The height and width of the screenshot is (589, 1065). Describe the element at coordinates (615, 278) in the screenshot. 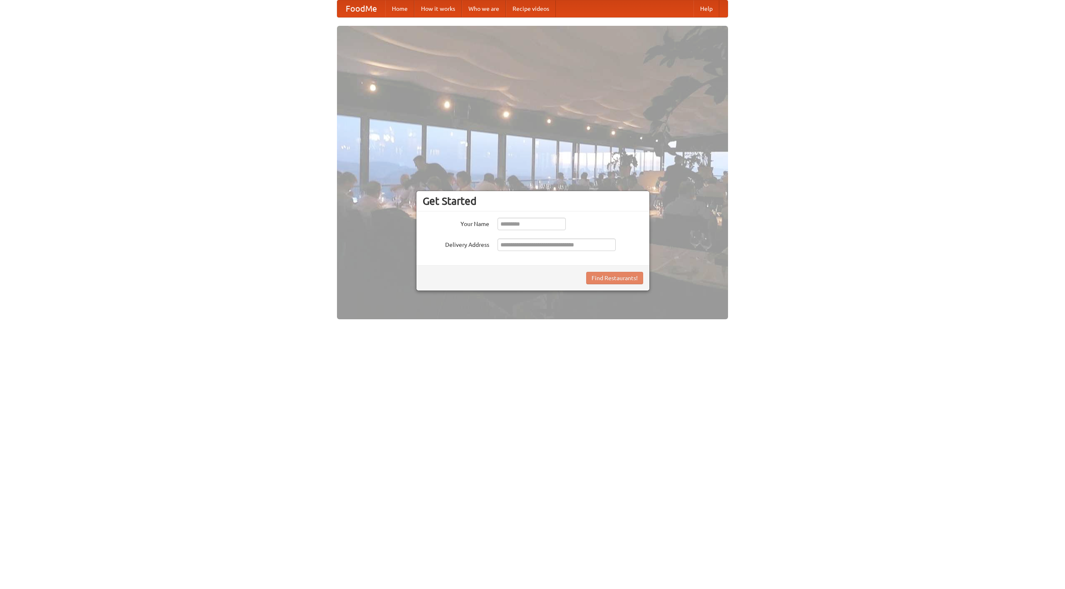

I see `button: Find Restaurants!` at that location.